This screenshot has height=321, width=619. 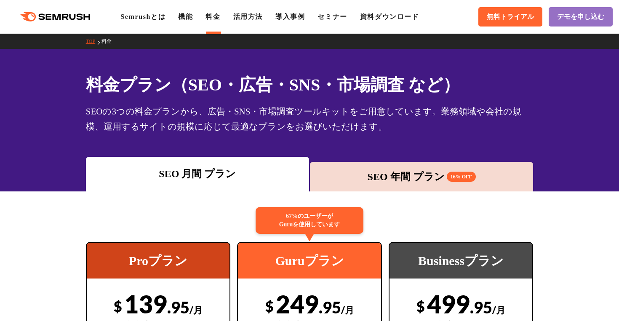 I want to click on a: デモを申し込む, so click(x=580, y=17).